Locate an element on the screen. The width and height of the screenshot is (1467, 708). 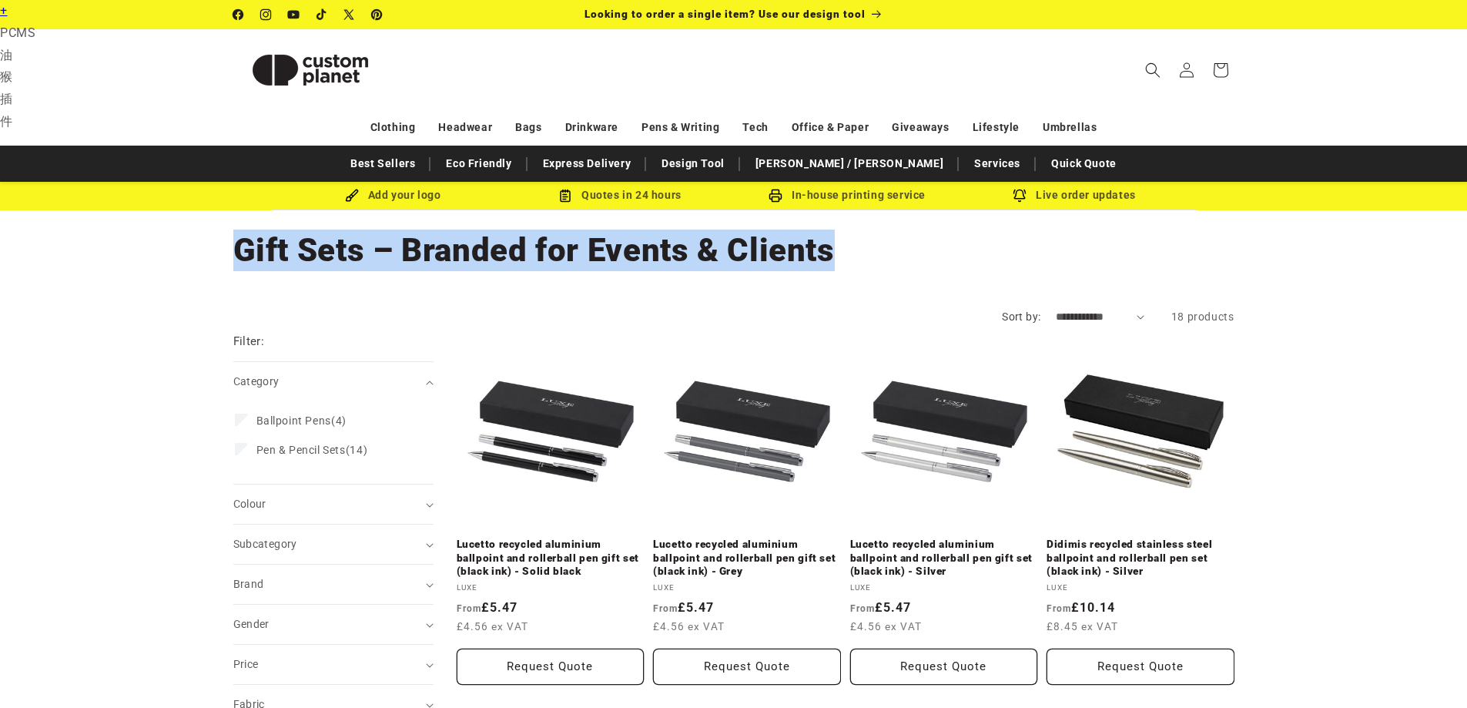
a: Lucetto recycled aluminium ballpoint and rollerball pen gift set (black ink) - Grey is located at coordinates (747, 557).